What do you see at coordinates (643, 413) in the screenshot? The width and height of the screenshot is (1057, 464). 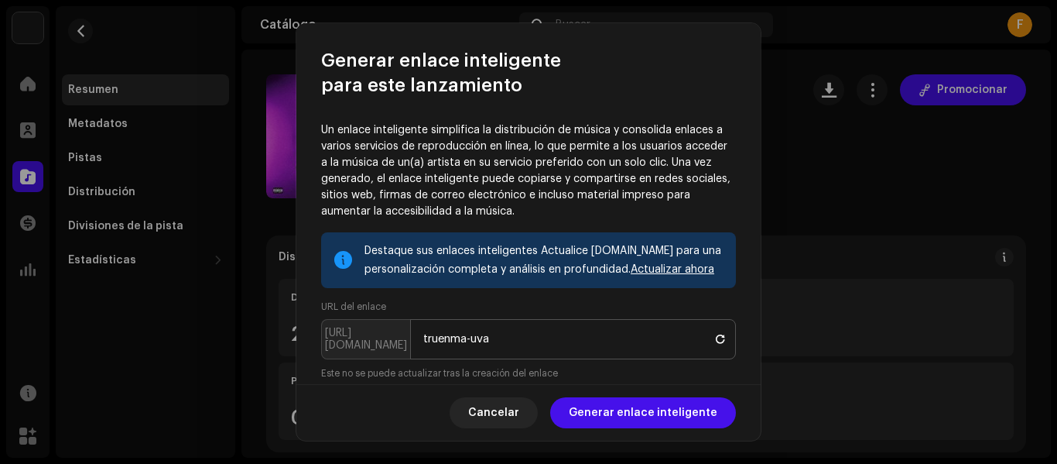 I see `button: Generar enlace inteligente` at bounding box center [643, 413].